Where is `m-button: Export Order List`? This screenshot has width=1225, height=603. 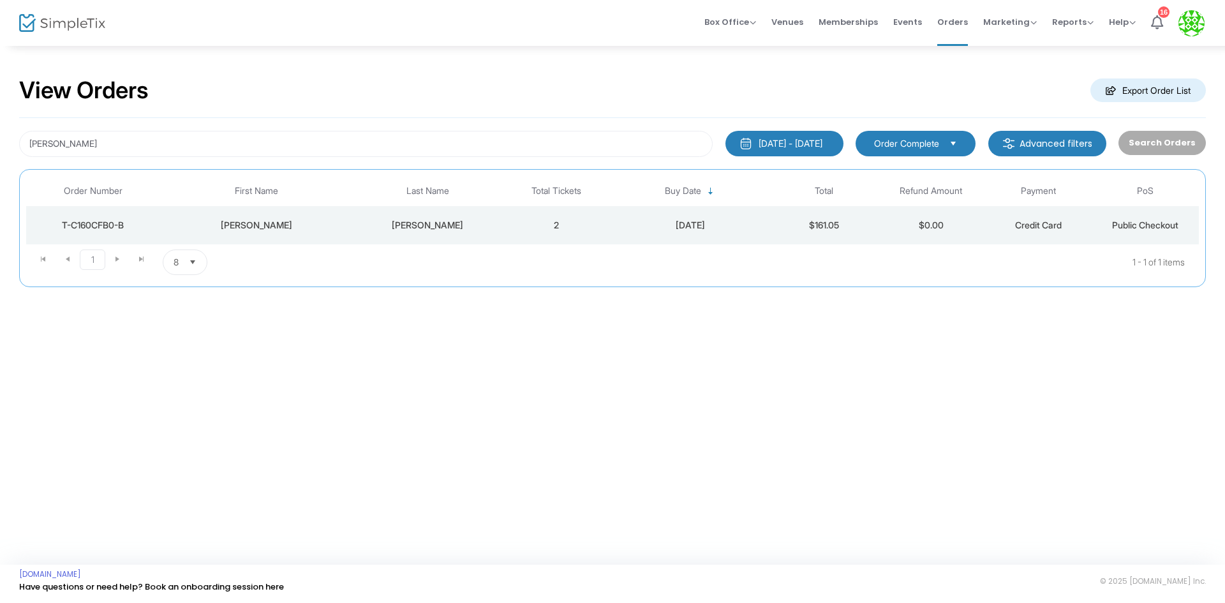 m-button: Export Order List is located at coordinates (1148, 90).